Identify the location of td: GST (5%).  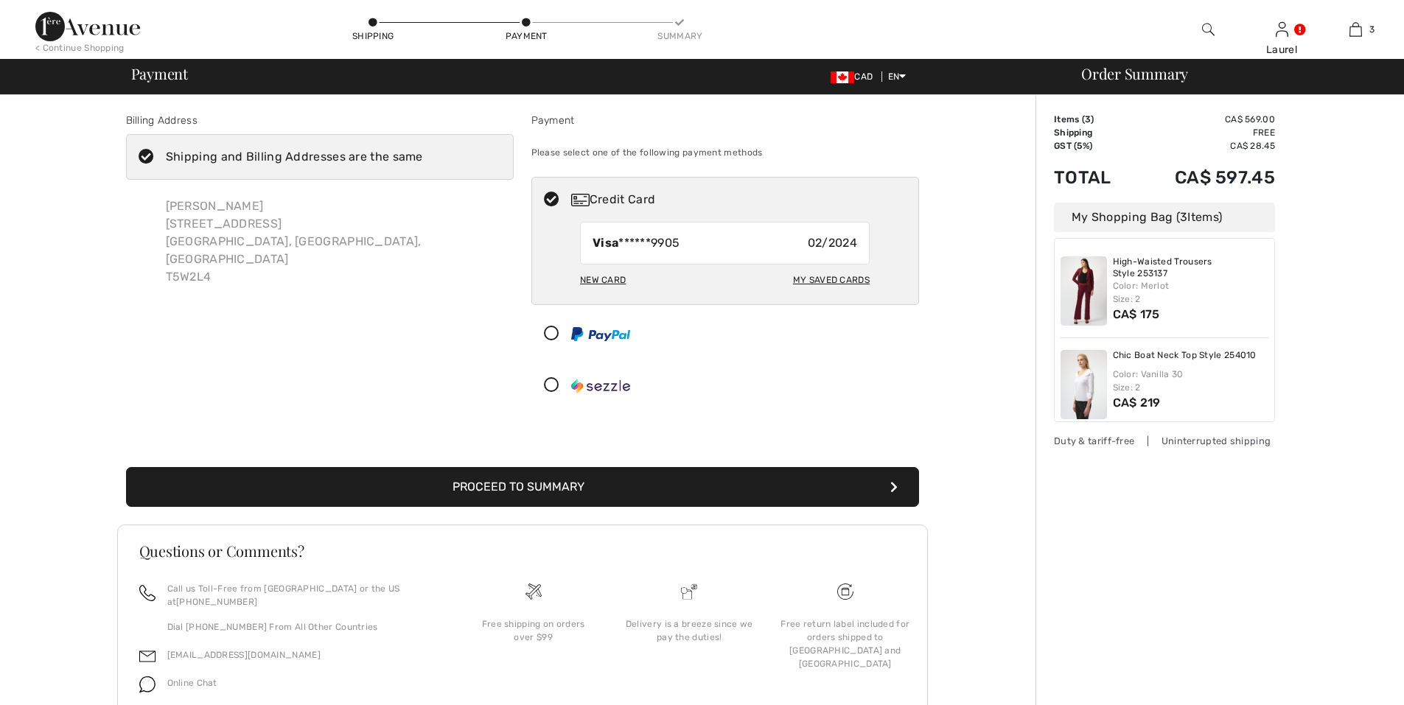
(1094, 146).